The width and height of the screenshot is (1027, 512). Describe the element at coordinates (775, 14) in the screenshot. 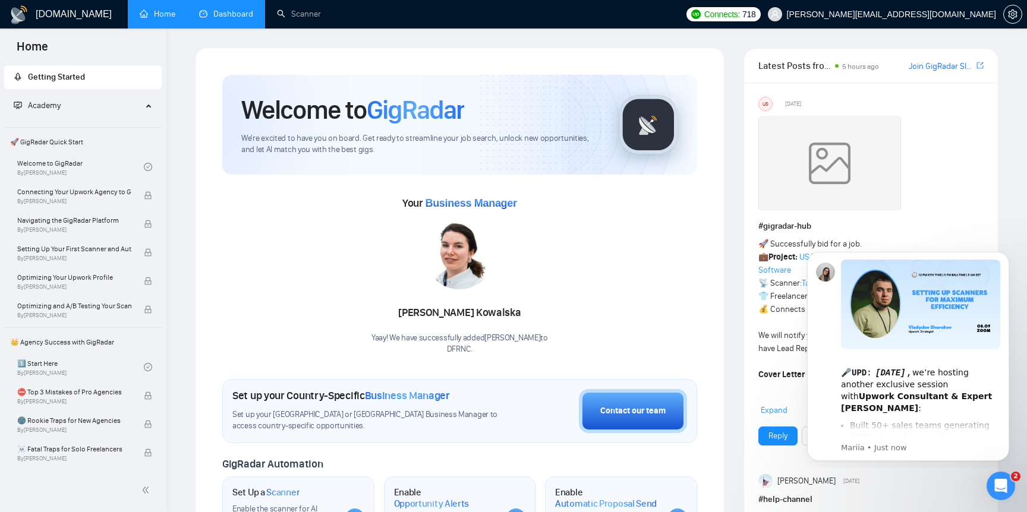

I see `span: user` at that location.